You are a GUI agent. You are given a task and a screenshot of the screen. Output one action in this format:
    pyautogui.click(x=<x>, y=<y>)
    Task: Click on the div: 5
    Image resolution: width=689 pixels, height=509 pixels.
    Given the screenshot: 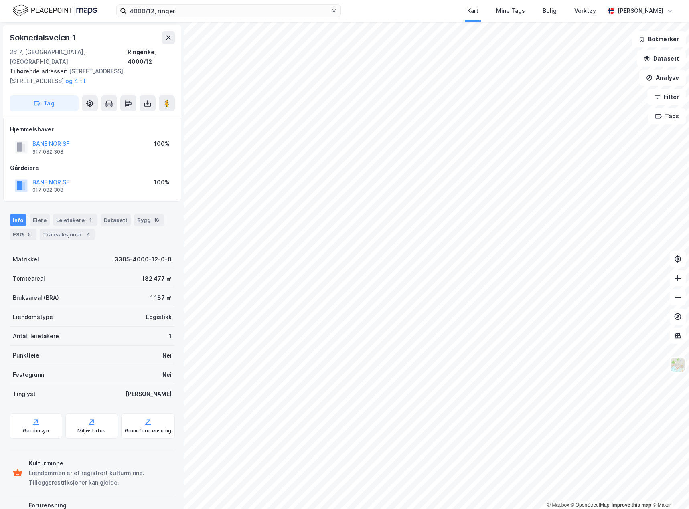 What is the action you would take?
    pyautogui.click(x=29, y=235)
    